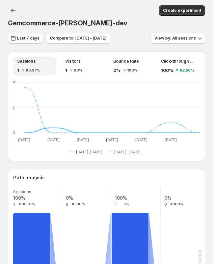 This screenshot has height=264, width=213. I want to click on span: Last 7 days, so click(28, 38).